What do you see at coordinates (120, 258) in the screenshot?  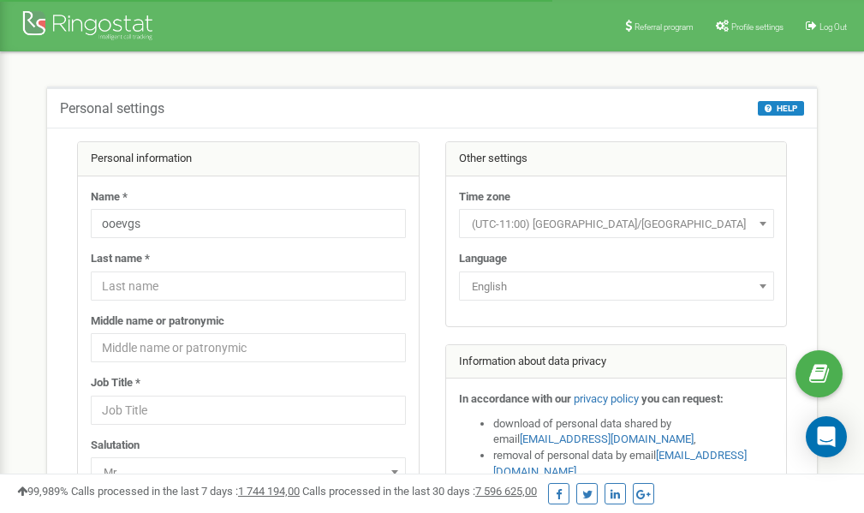 I see `label: Last name *` at bounding box center [120, 258].